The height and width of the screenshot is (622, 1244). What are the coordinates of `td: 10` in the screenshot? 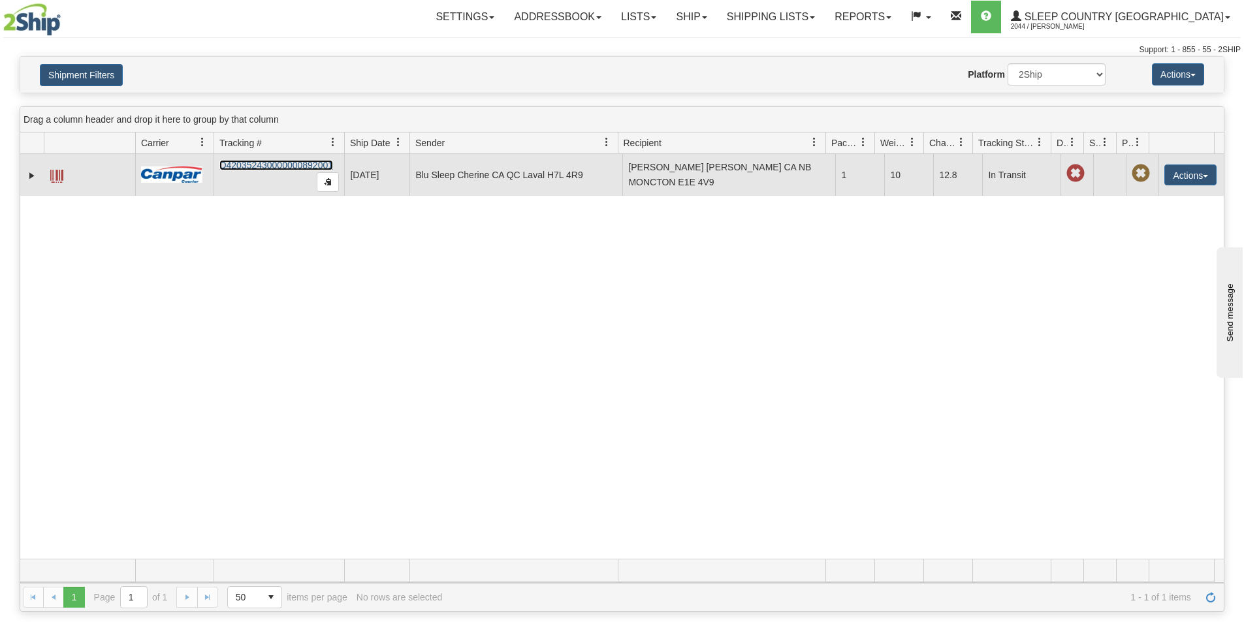 It's located at (908, 175).